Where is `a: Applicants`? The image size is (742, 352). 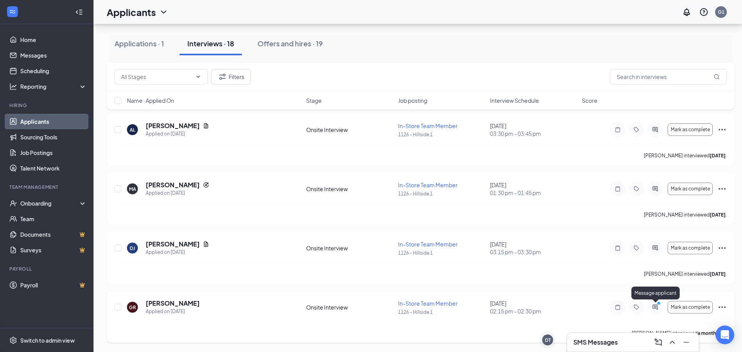
a: Applicants is located at coordinates (53, 122).